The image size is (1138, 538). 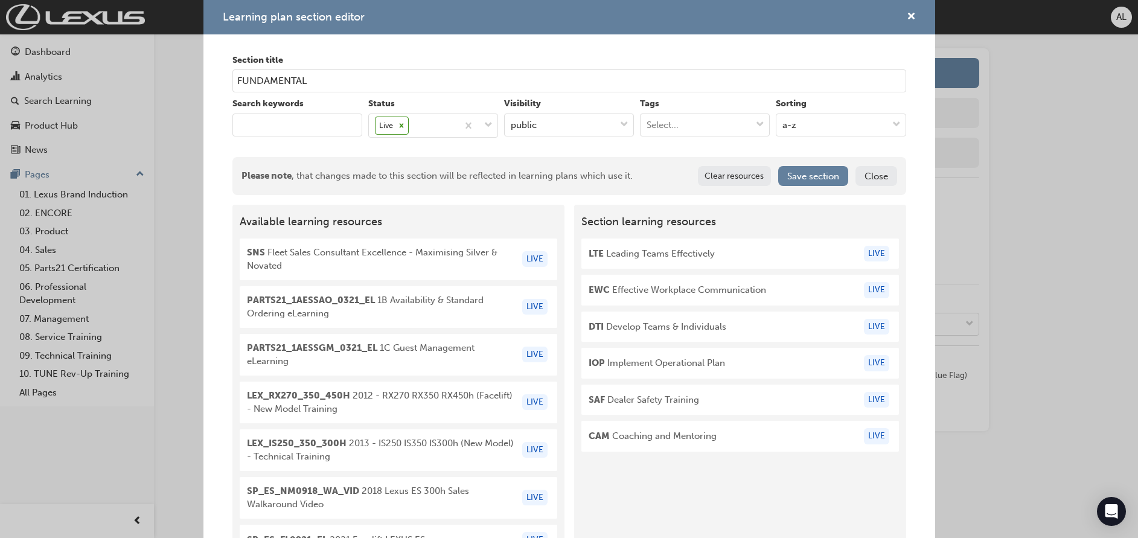 What do you see at coordinates (569, 104) in the screenshot?
I see `label: Visibility` at bounding box center [569, 104].